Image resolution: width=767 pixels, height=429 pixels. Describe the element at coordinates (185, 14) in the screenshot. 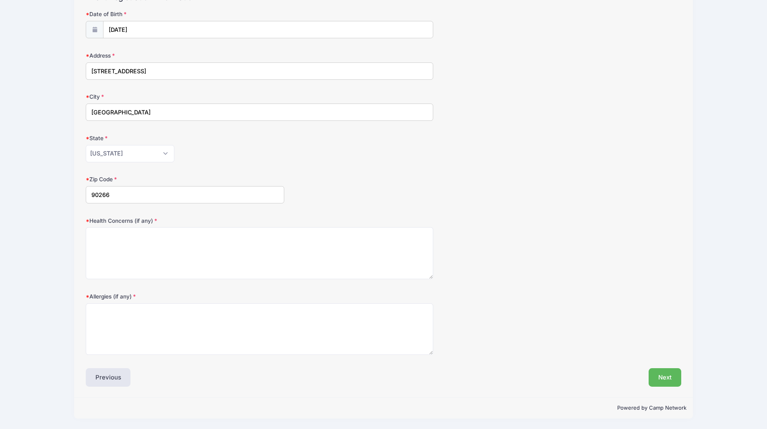

I see `label: Date of Birth` at that location.